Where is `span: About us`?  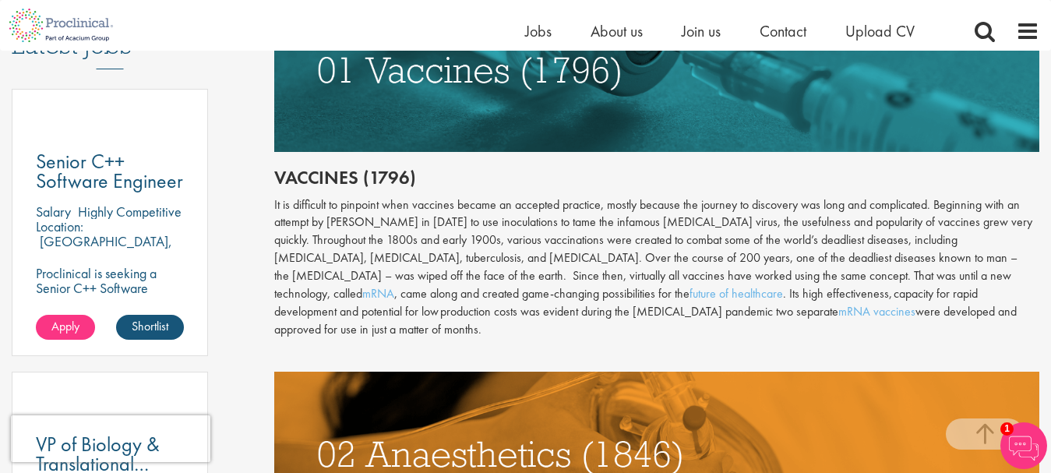
span: About us is located at coordinates (616, 31).